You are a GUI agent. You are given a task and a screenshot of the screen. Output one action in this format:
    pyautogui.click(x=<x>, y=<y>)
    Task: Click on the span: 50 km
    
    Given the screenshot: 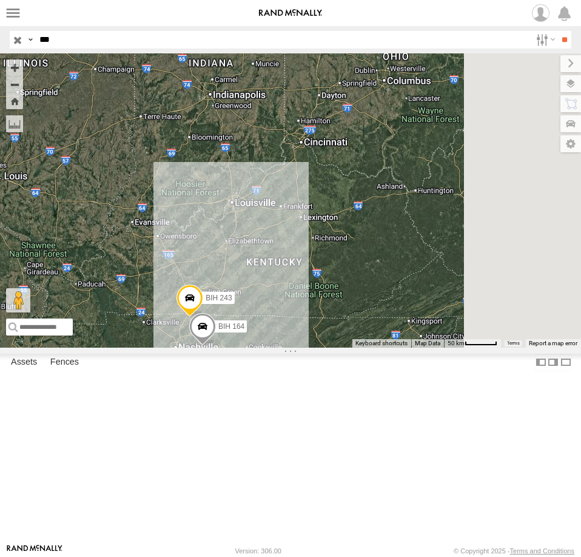 What is the action you would take?
    pyautogui.click(x=456, y=343)
    